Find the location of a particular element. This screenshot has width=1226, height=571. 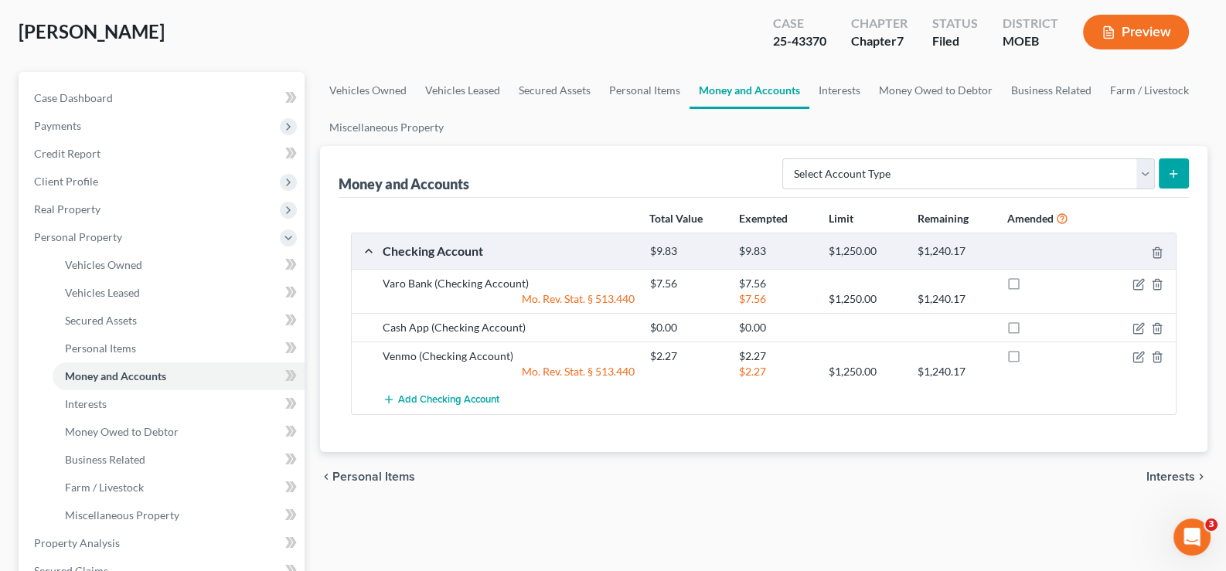

span: Credit Report is located at coordinates (67, 153).